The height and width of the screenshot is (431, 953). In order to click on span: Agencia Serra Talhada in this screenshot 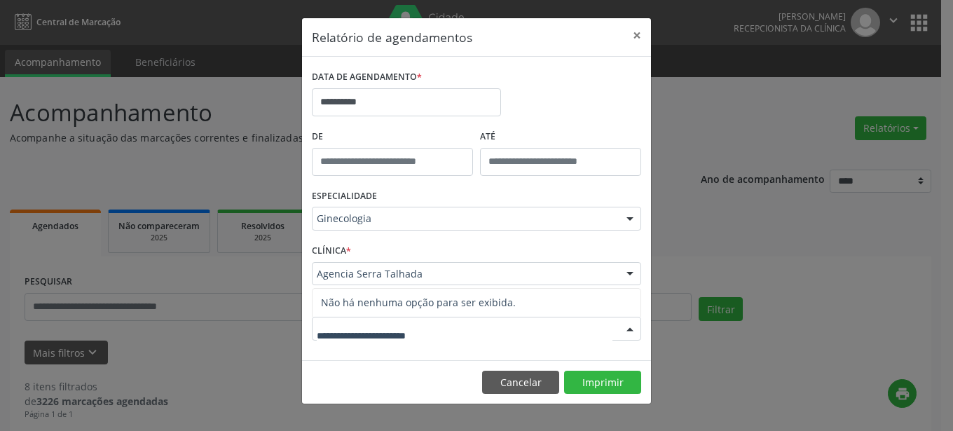, I will do `click(465, 274)`.